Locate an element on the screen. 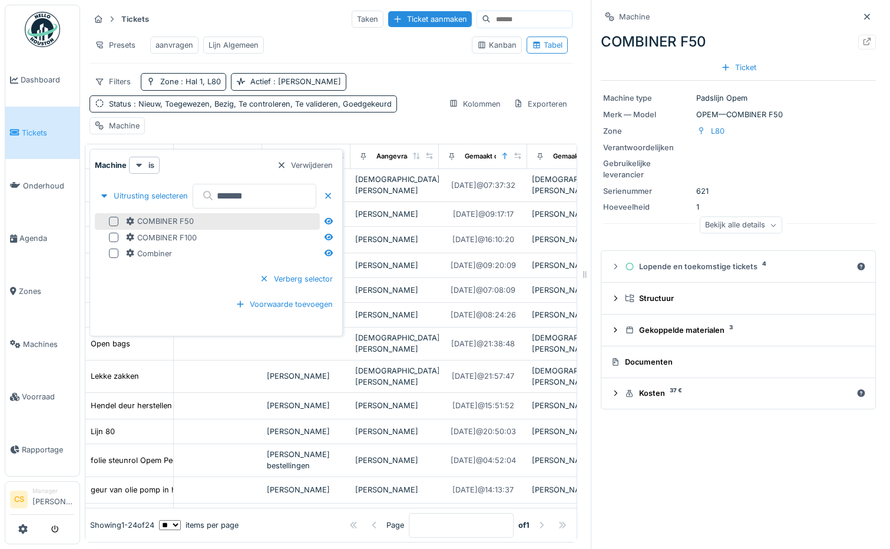 The image size is (890, 549). div: Showing 1 - 24 of 24 is located at coordinates (122, 525).